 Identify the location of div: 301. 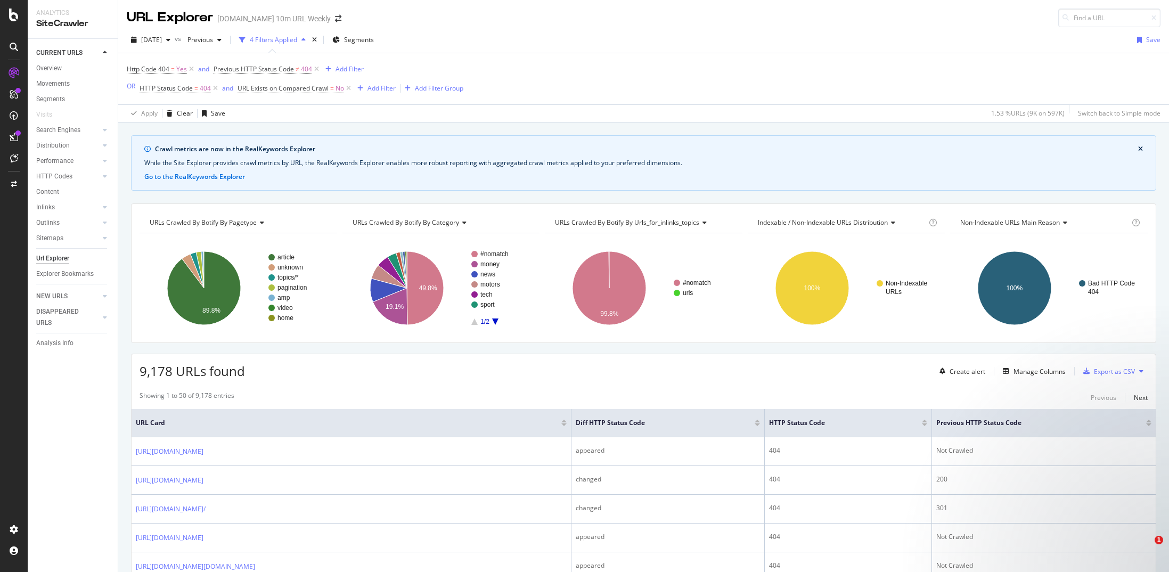
(1044, 508).